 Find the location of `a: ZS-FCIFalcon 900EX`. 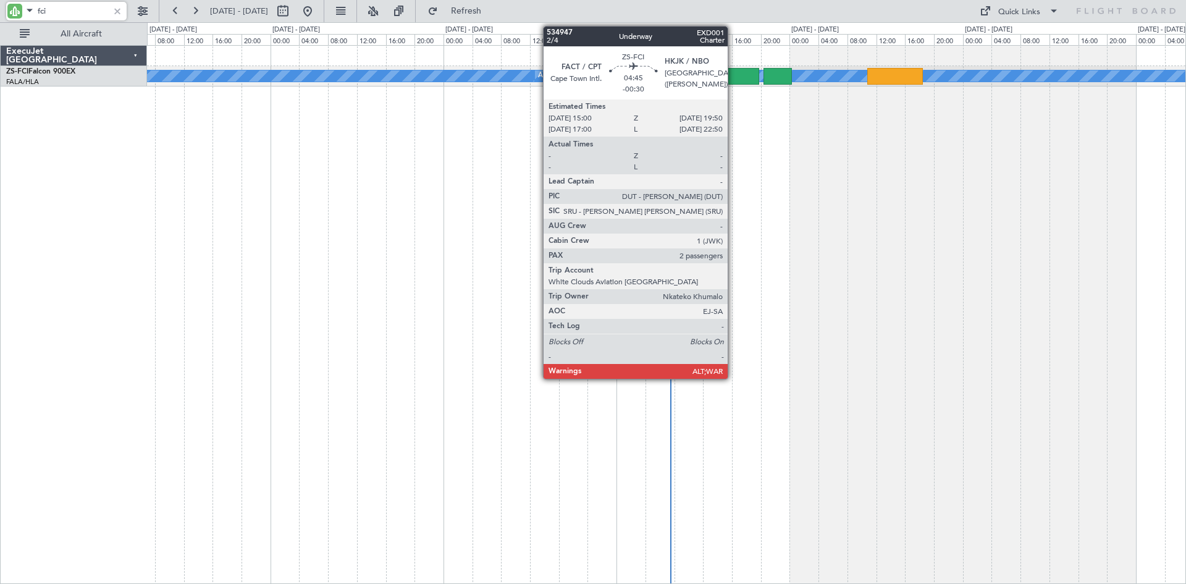

a: ZS-FCIFalcon 900EX is located at coordinates (41, 72).